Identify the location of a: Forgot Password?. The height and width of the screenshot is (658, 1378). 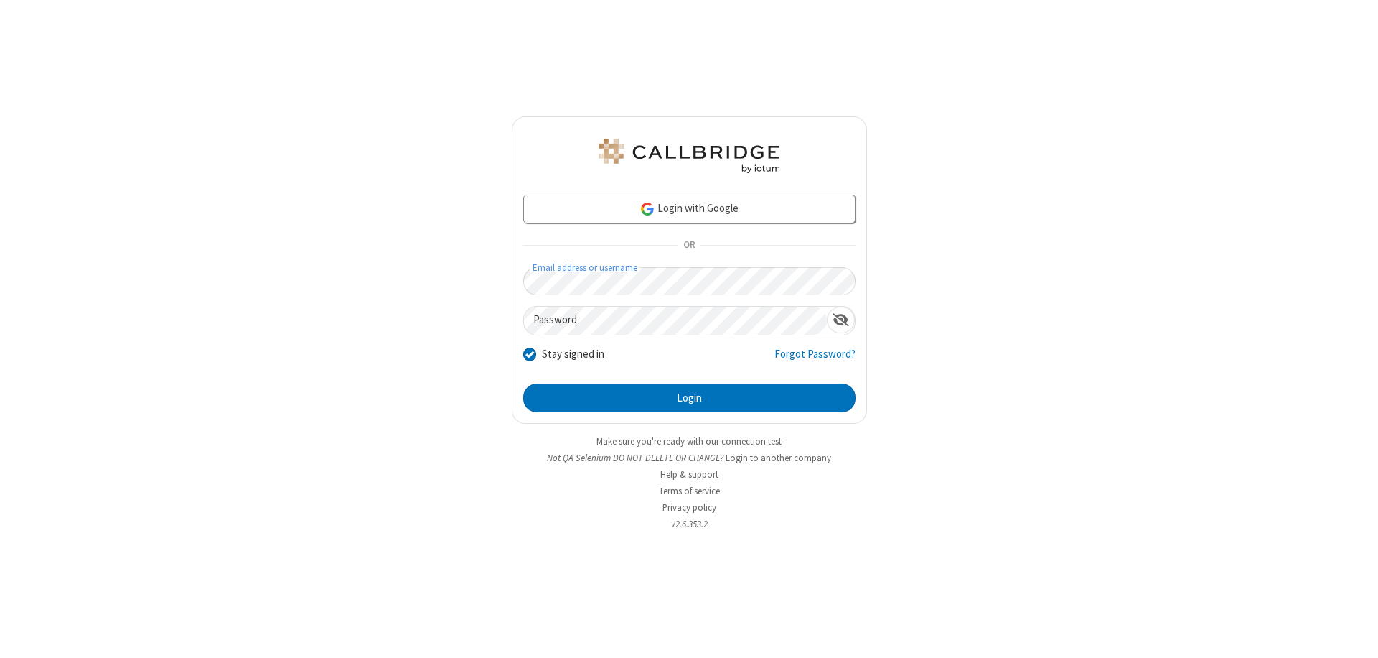
(815, 360).